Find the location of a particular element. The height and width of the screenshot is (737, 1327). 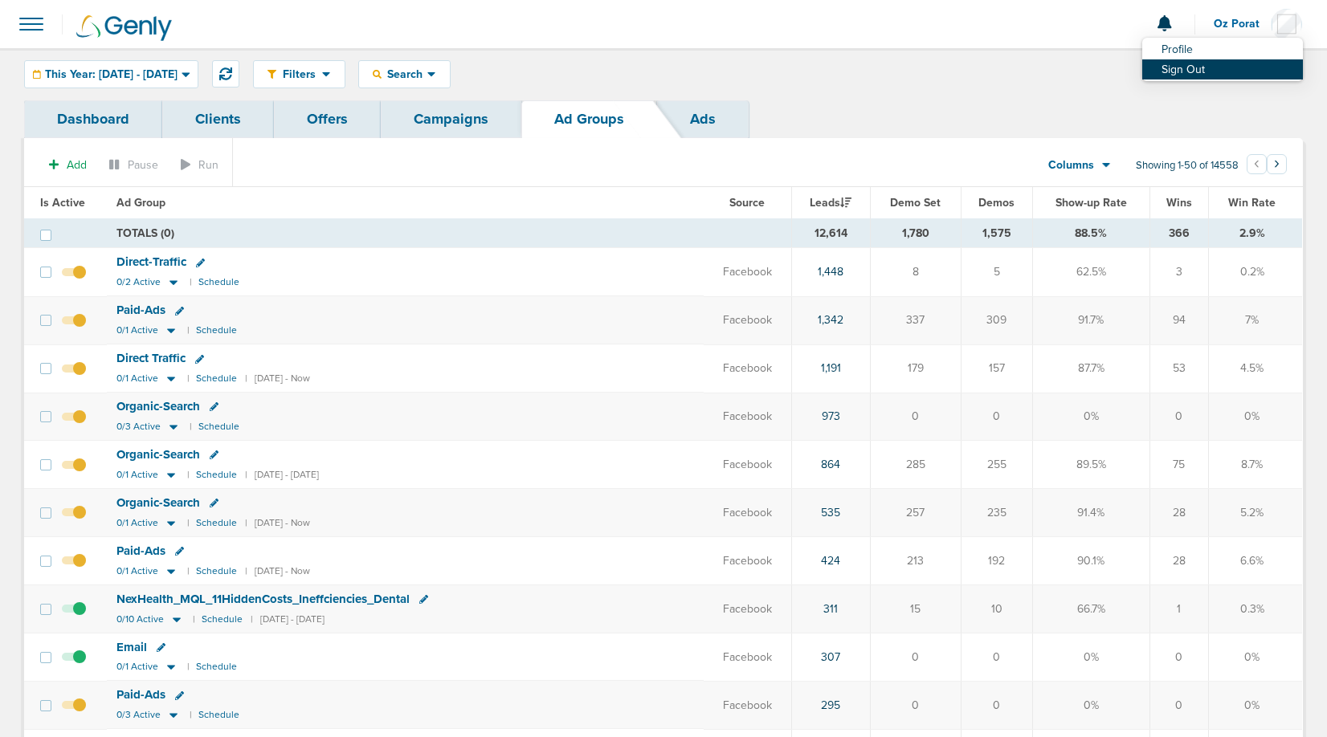

a: Campaigns is located at coordinates (451, 119).